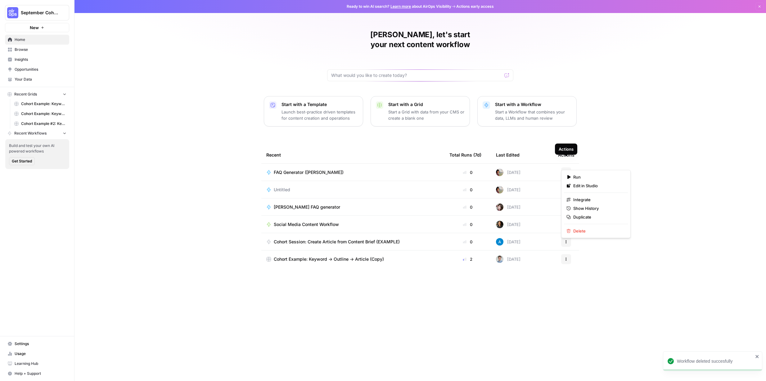 The image size is (766, 381). What do you see at coordinates (37, 354) in the screenshot?
I see `a: Usage` at bounding box center [37, 354].